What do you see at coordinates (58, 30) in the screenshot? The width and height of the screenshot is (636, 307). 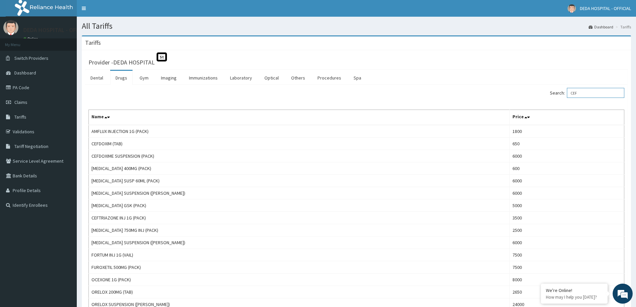 I see `p: DEDA HOSPITAL - OFFICIAL` at bounding box center [58, 30].